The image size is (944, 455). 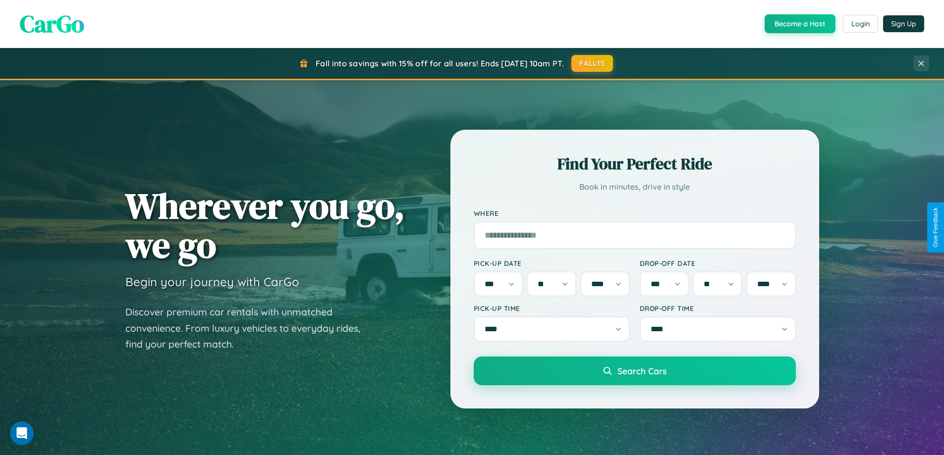 What do you see at coordinates (635, 213) in the screenshot?
I see `label: Where` at bounding box center [635, 213].